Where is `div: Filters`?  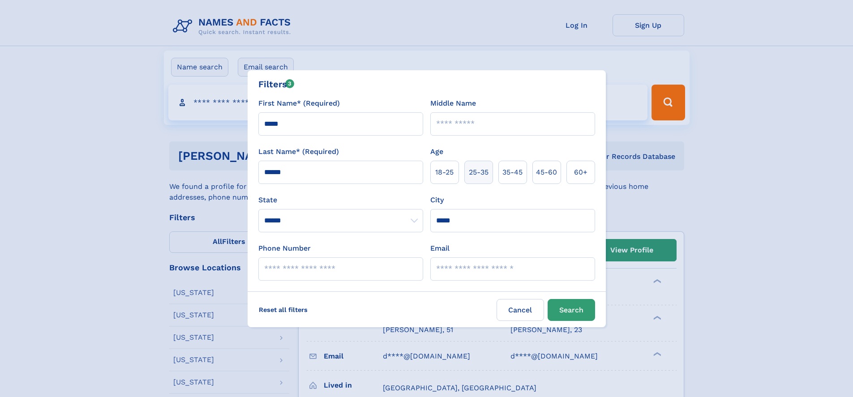 div: Filters is located at coordinates (276, 84).